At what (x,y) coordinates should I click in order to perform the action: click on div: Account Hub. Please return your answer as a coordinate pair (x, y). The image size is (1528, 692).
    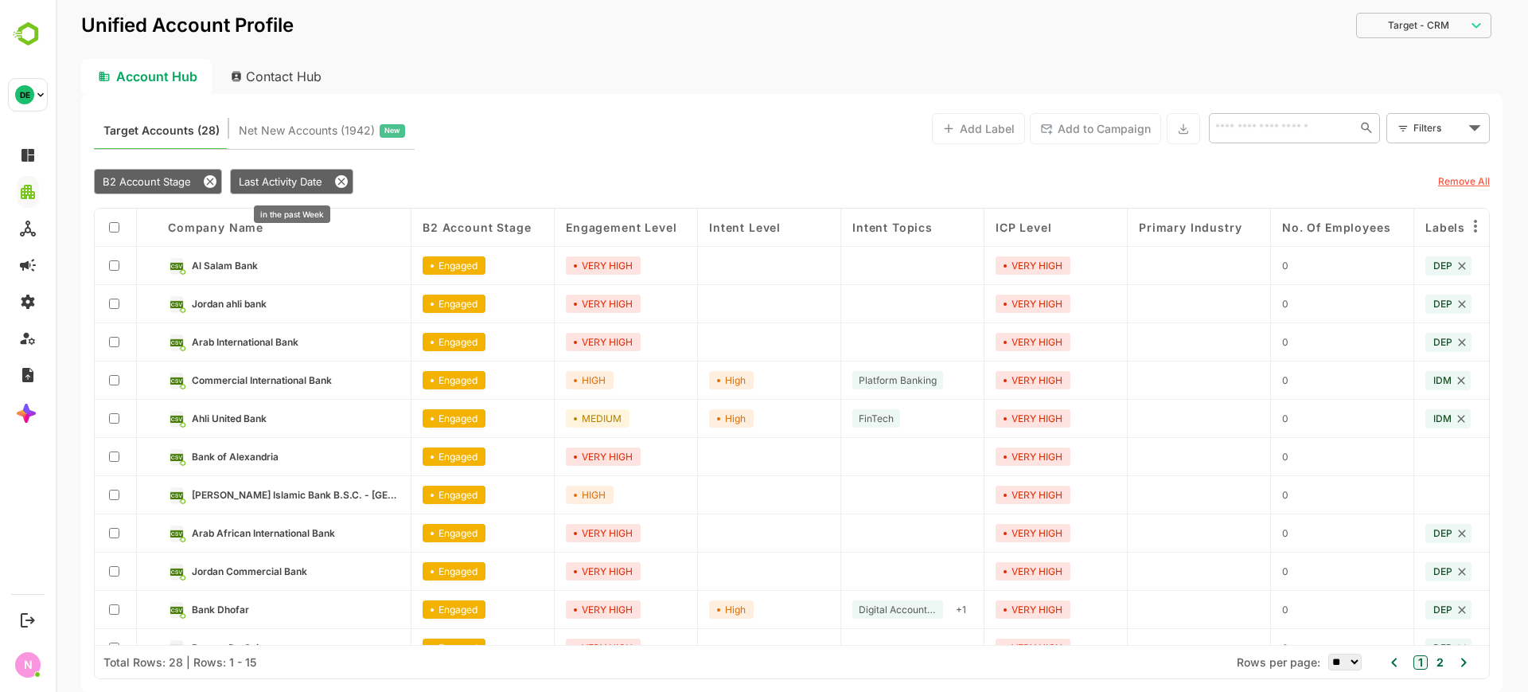
    Looking at the image, I should click on (91, 76).